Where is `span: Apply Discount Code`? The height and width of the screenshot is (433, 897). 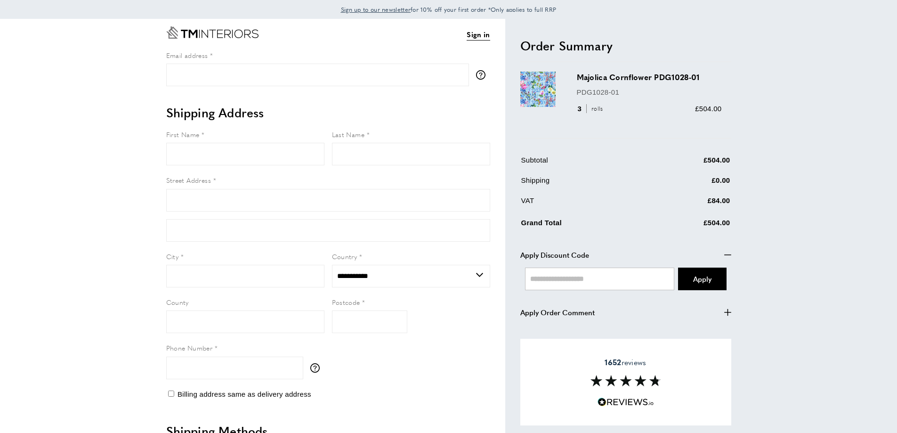 span: Apply Discount Code is located at coordinates (554, 255).